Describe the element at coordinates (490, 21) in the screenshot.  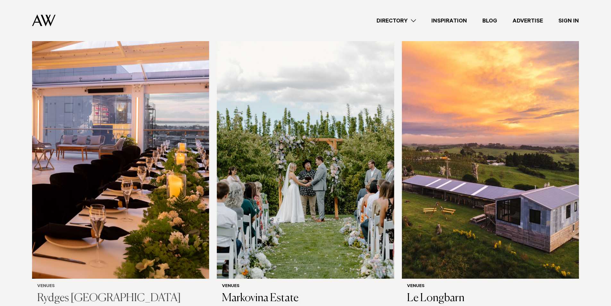
I see `a: Blog` at that location.